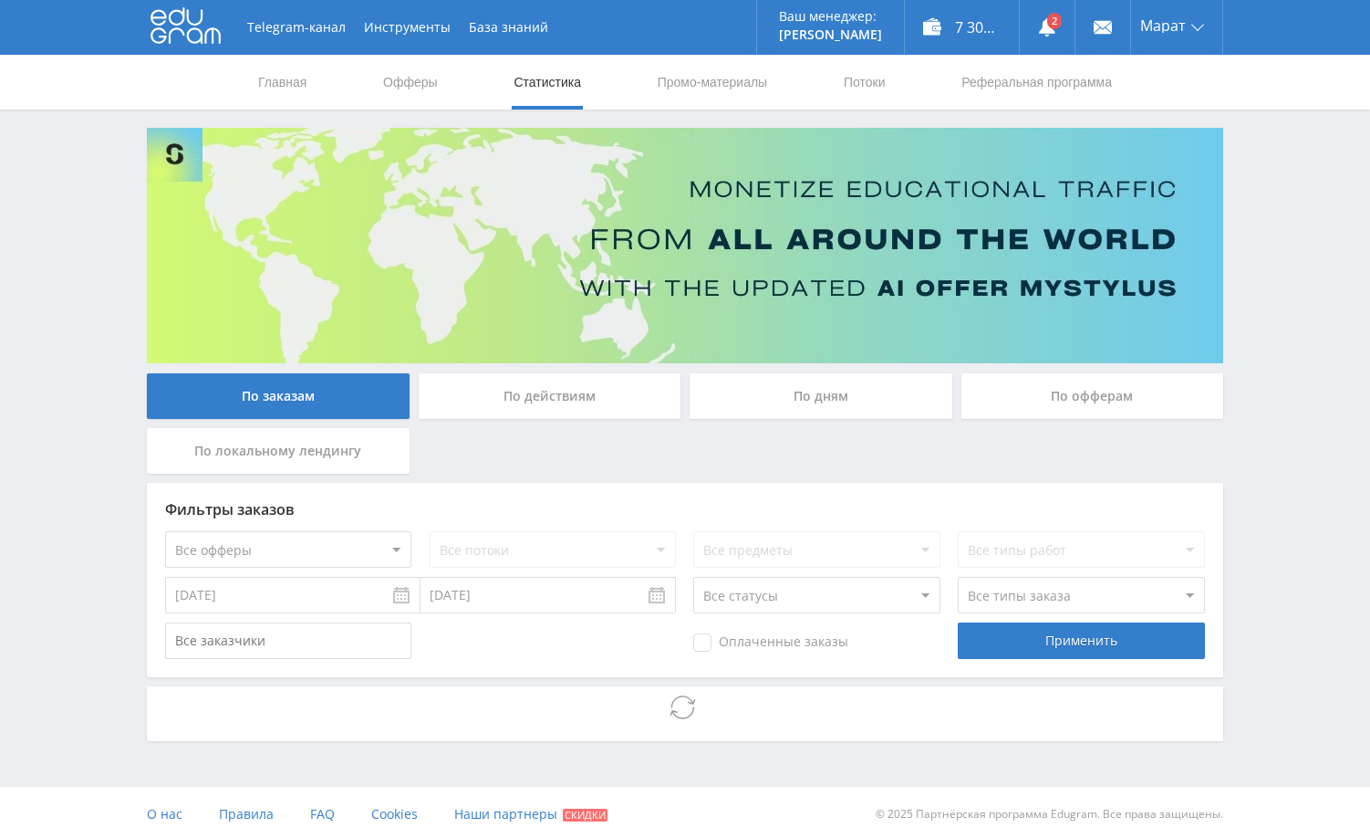 The width and height of the screenshot is (1370, 838). Describe the element at coordinates (411, 82) in the screenshot. I see `a: Офферы` at that location.